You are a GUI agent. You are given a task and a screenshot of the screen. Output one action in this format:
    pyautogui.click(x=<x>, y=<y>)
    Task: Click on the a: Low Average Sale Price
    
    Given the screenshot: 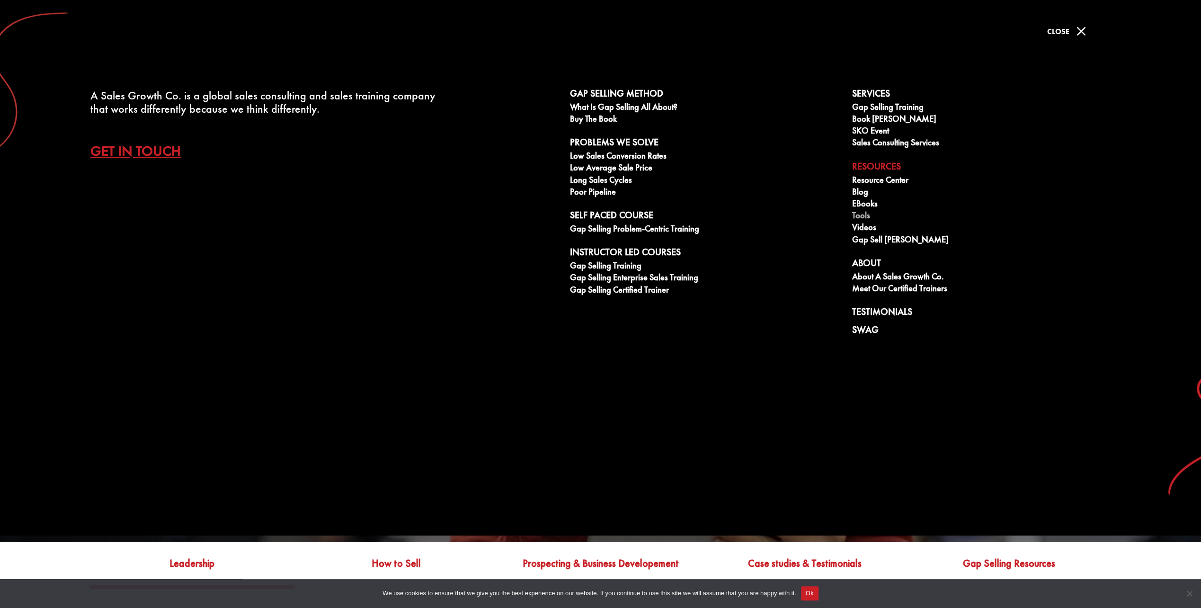 What is the action you would take?
    pyautogui.click(x=705, y=169)
    